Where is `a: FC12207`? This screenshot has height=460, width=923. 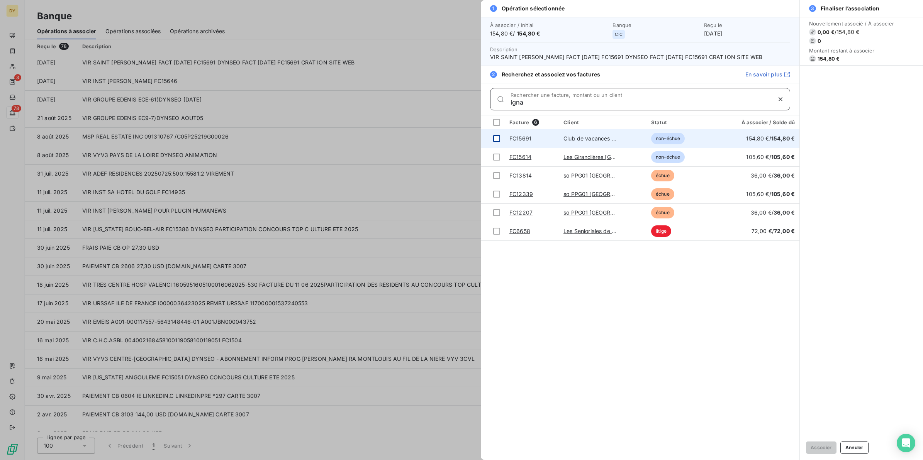 a: FC12207 is located at coordinates (521, 212).